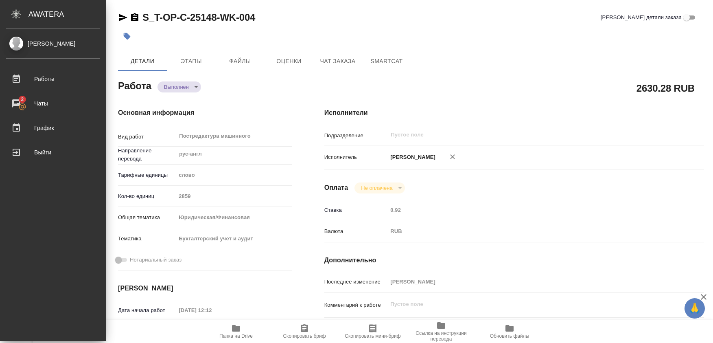  I want to click on div: RUB, so click(530, 231).